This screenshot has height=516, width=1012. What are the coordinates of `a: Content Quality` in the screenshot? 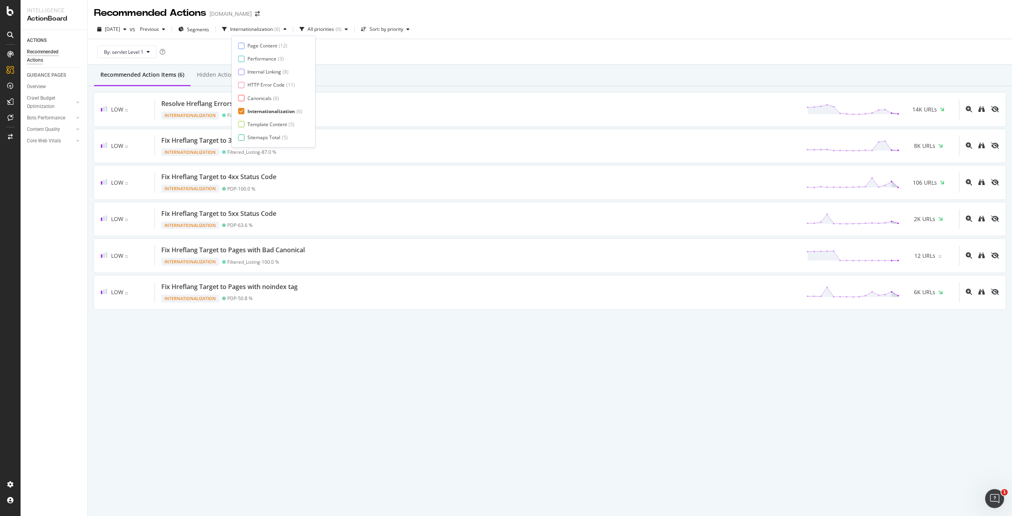 It's located at (50, 129).